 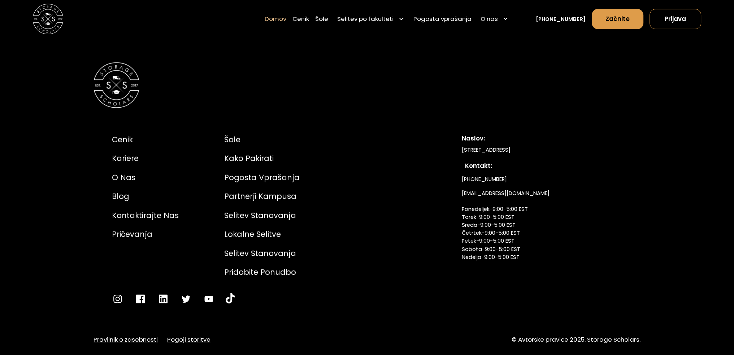 What do you see at coordinates (186, 299) in the screenshot?
I see `a: Pojdi na Twitter` at bounding box center [186, 299].